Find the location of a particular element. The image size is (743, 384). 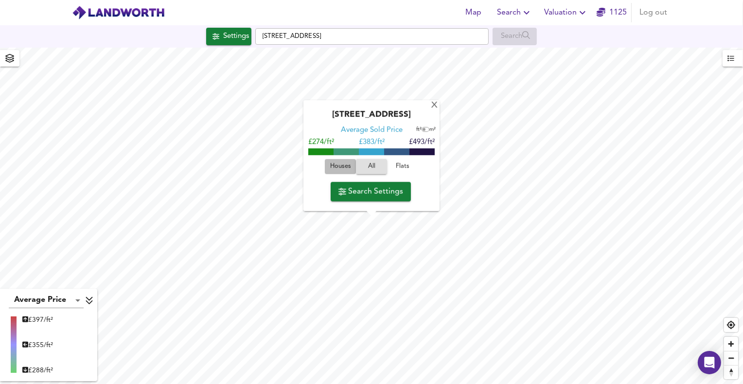

button: Search is located at coordinates (514, 13).